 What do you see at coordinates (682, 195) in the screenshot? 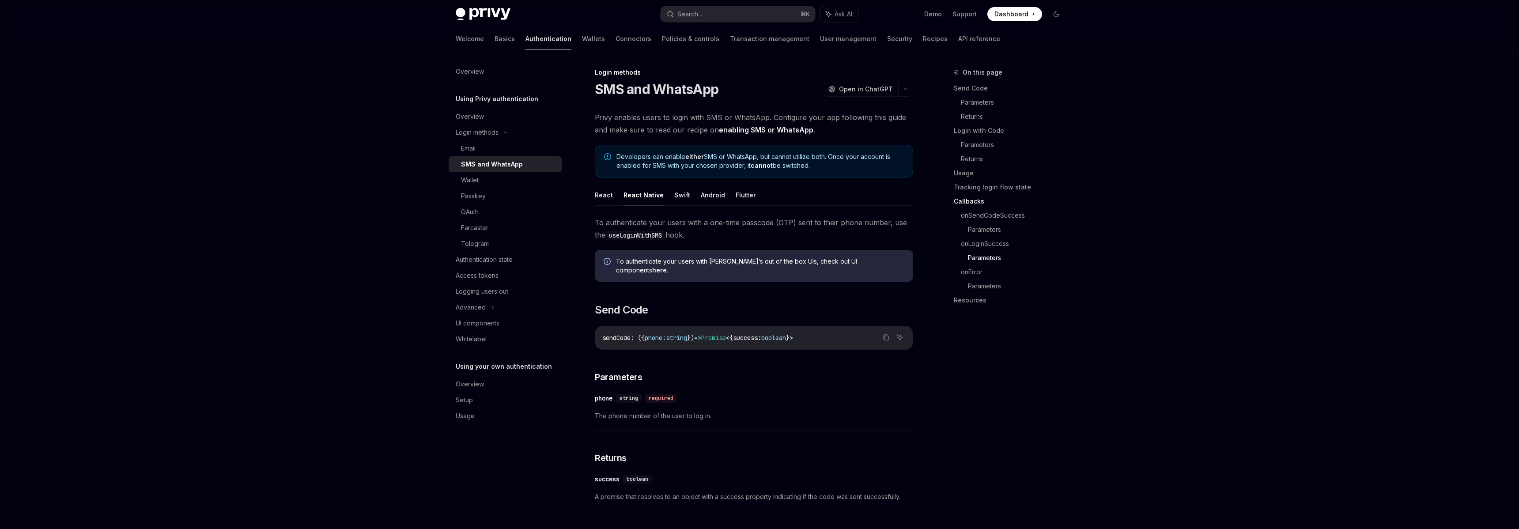
I see `button: Swift` at bounding box center [682, 195].